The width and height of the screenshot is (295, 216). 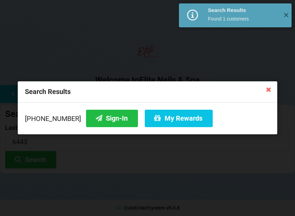 What do you see at coordinates (178, 118) in the screenshot?
I see `button: My Rewards` at bounding box center [178, 118].